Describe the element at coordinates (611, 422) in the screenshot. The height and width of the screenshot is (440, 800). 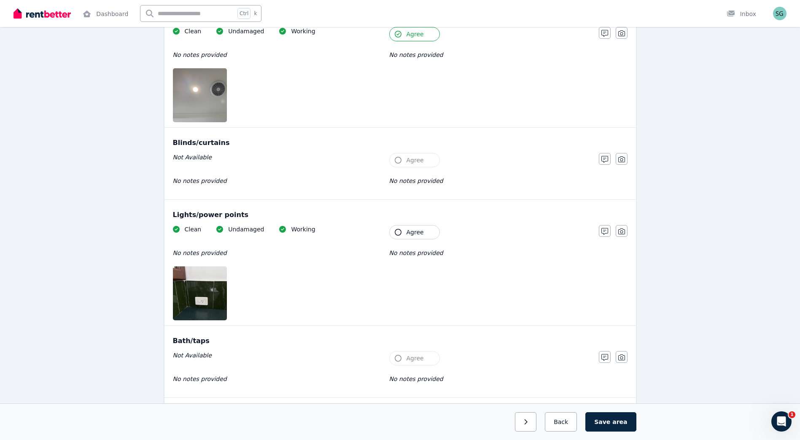
I see `button: Save area` at that location.